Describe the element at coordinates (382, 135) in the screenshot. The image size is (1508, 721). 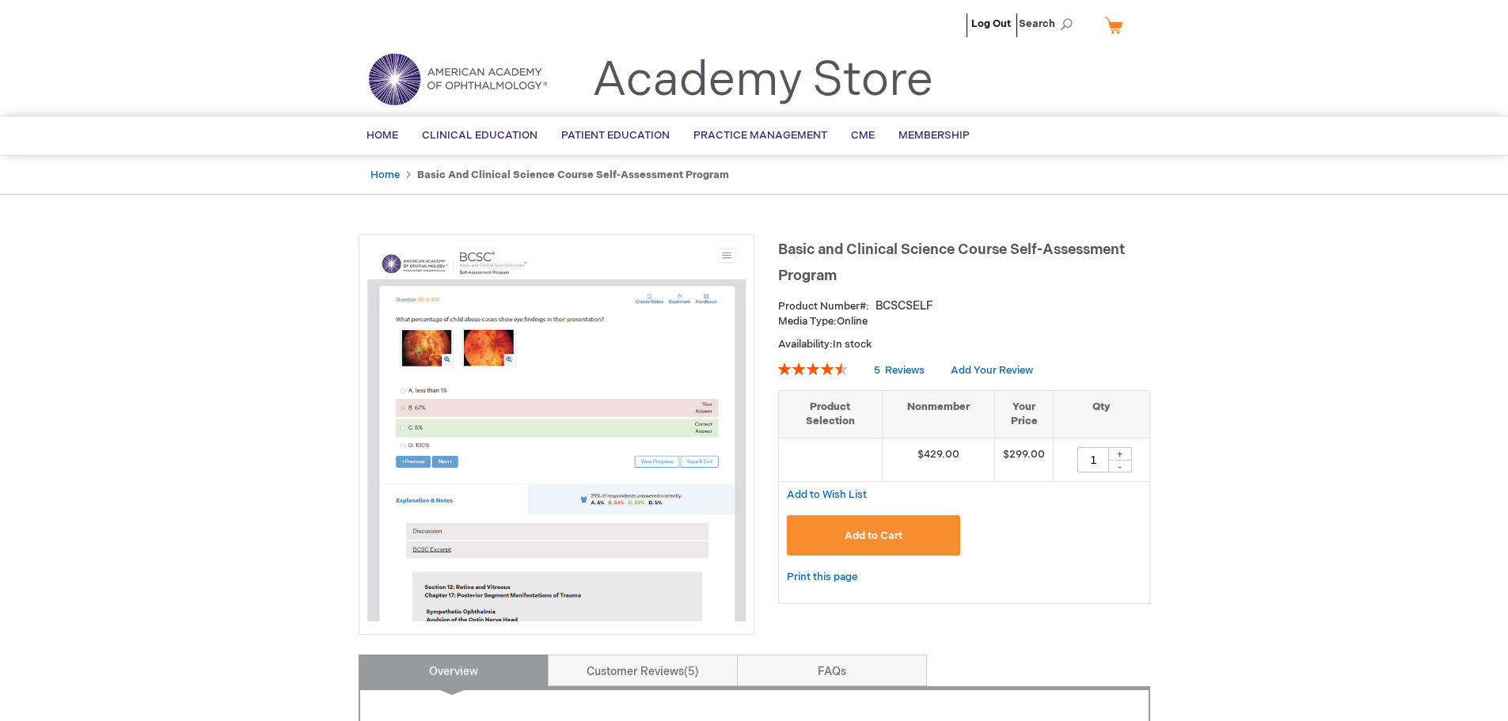
I see `span: Home` at that location.